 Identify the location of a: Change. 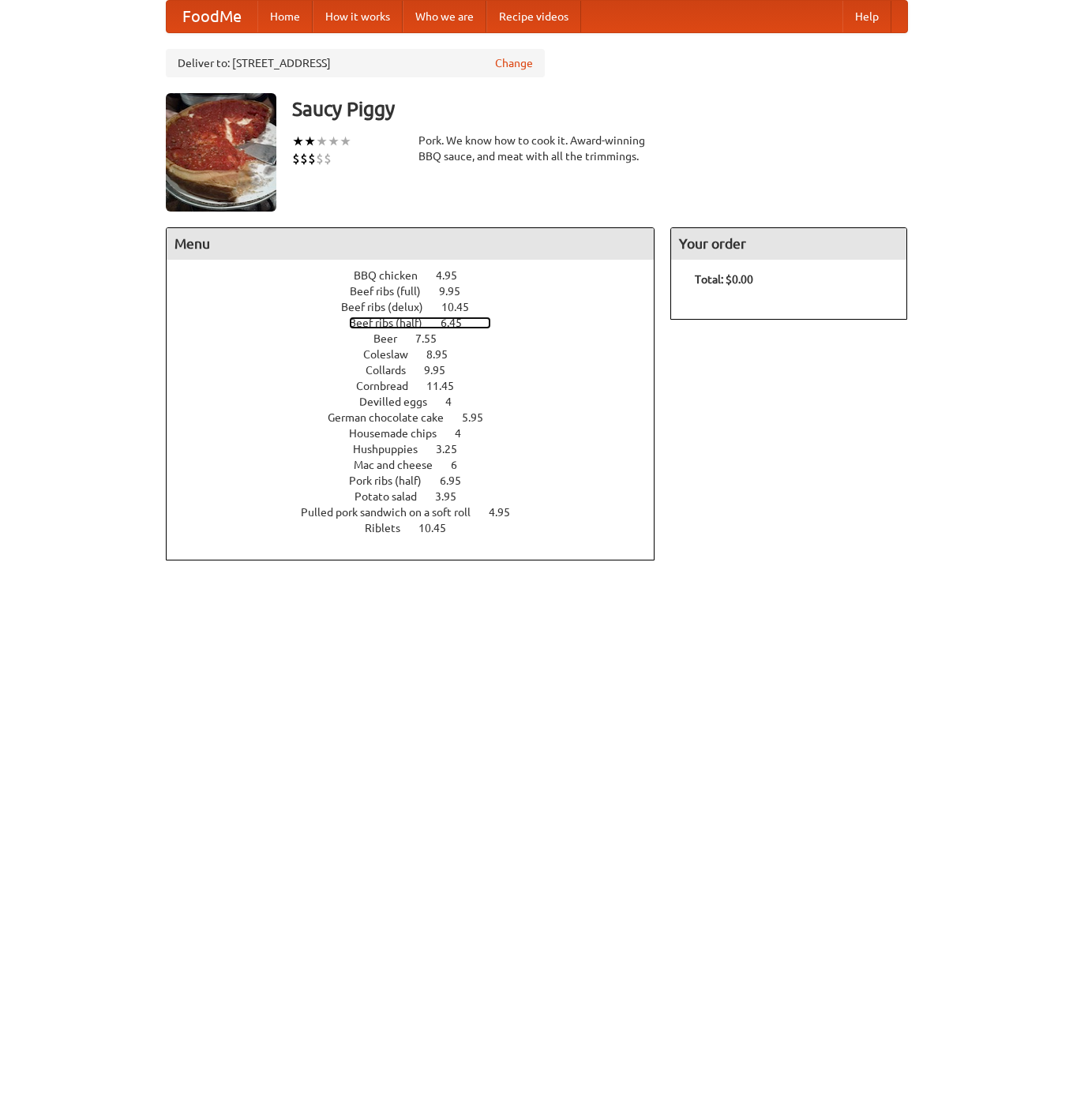
(514, 63).